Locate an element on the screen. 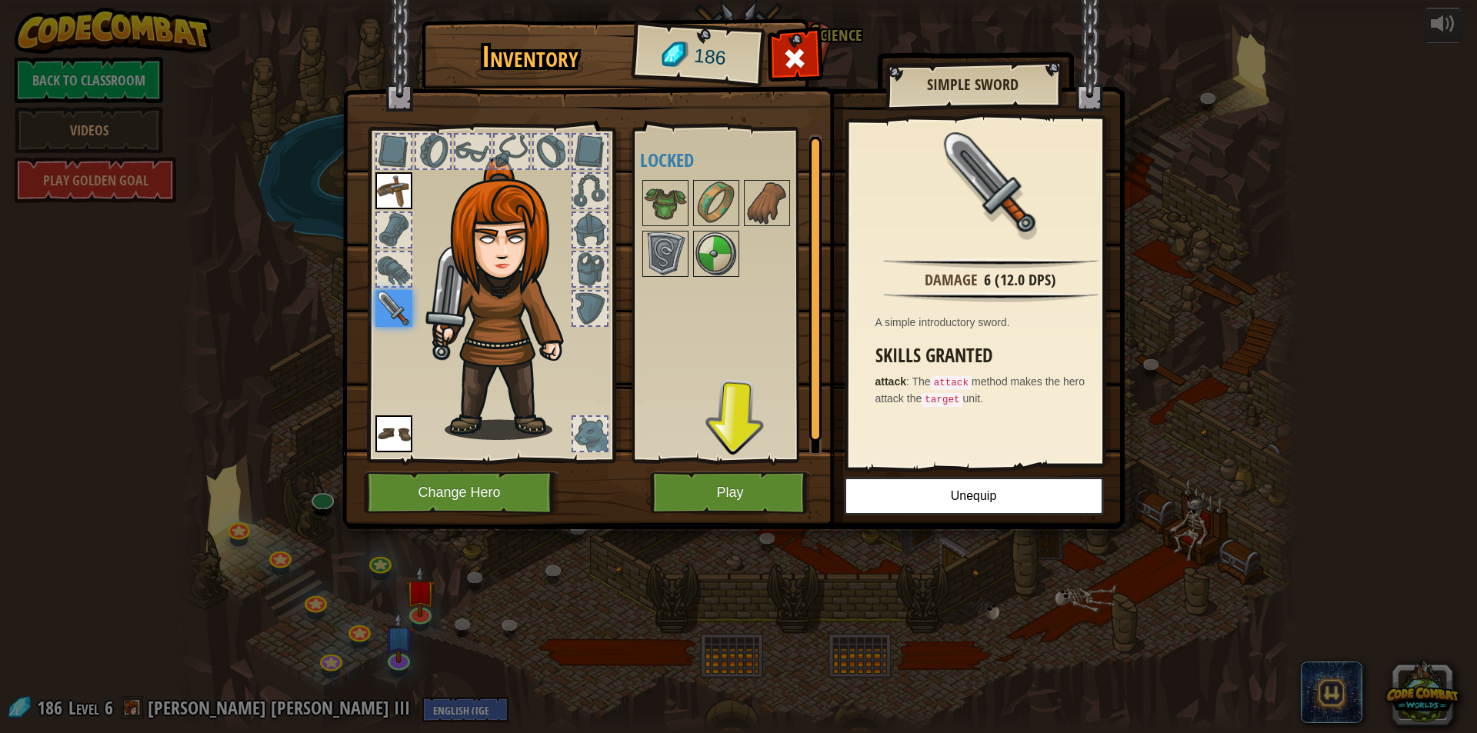  strong: attack is located at coordinates (891, 382).